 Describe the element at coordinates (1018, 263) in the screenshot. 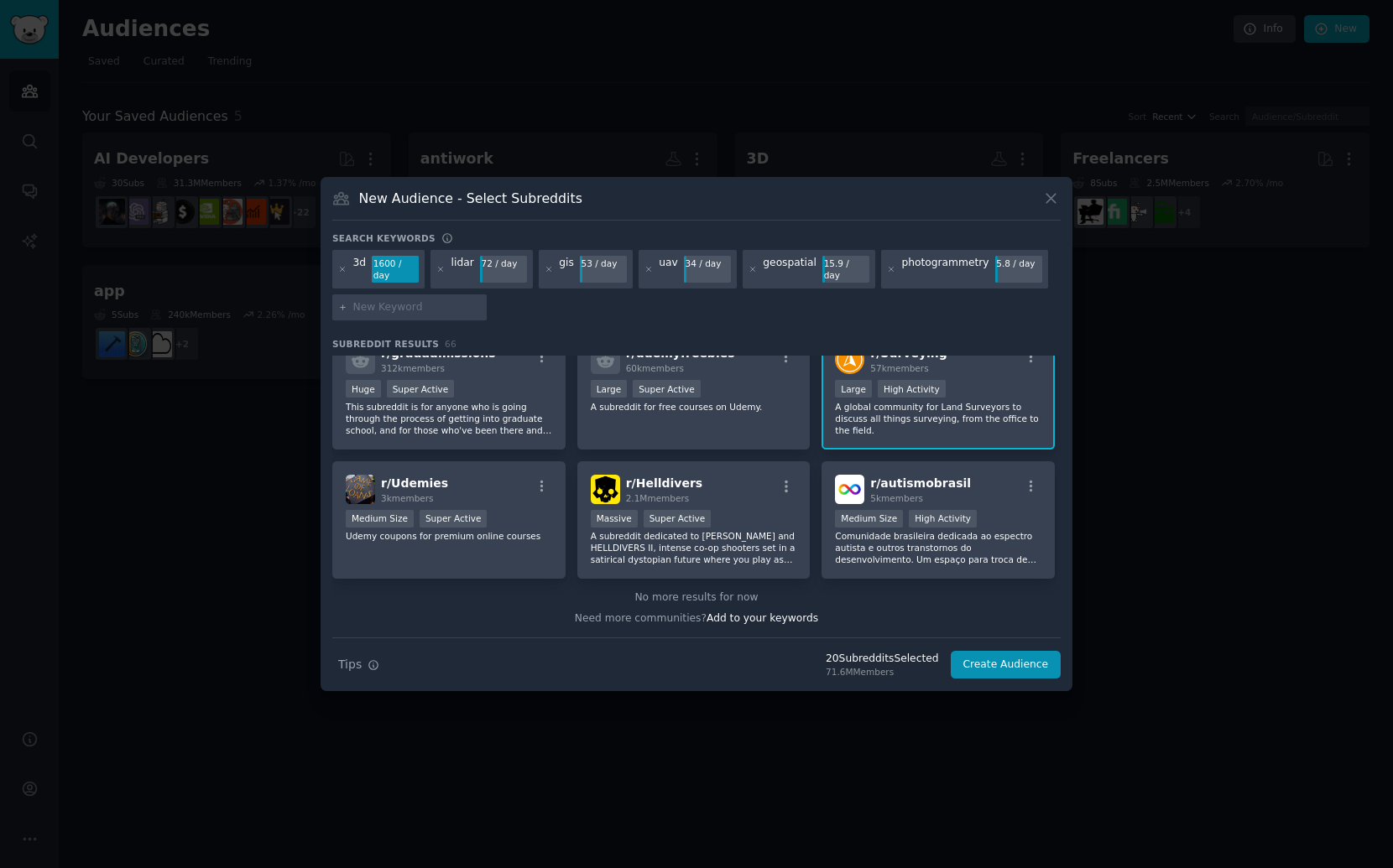

I see `div: 5.8 / day` at that location.